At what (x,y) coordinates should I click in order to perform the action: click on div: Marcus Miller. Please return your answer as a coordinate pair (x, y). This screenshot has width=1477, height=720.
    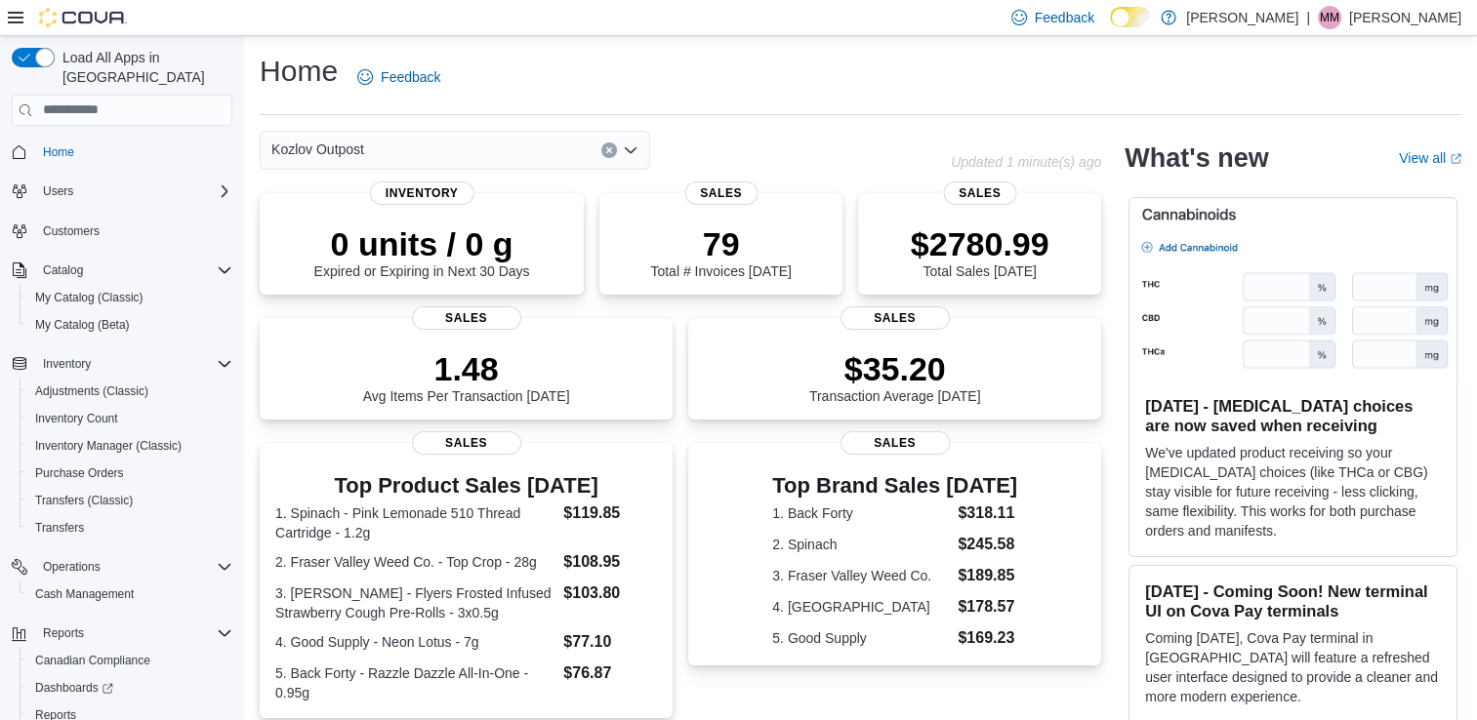
    Looking at the image, I should click on (1330, 18).